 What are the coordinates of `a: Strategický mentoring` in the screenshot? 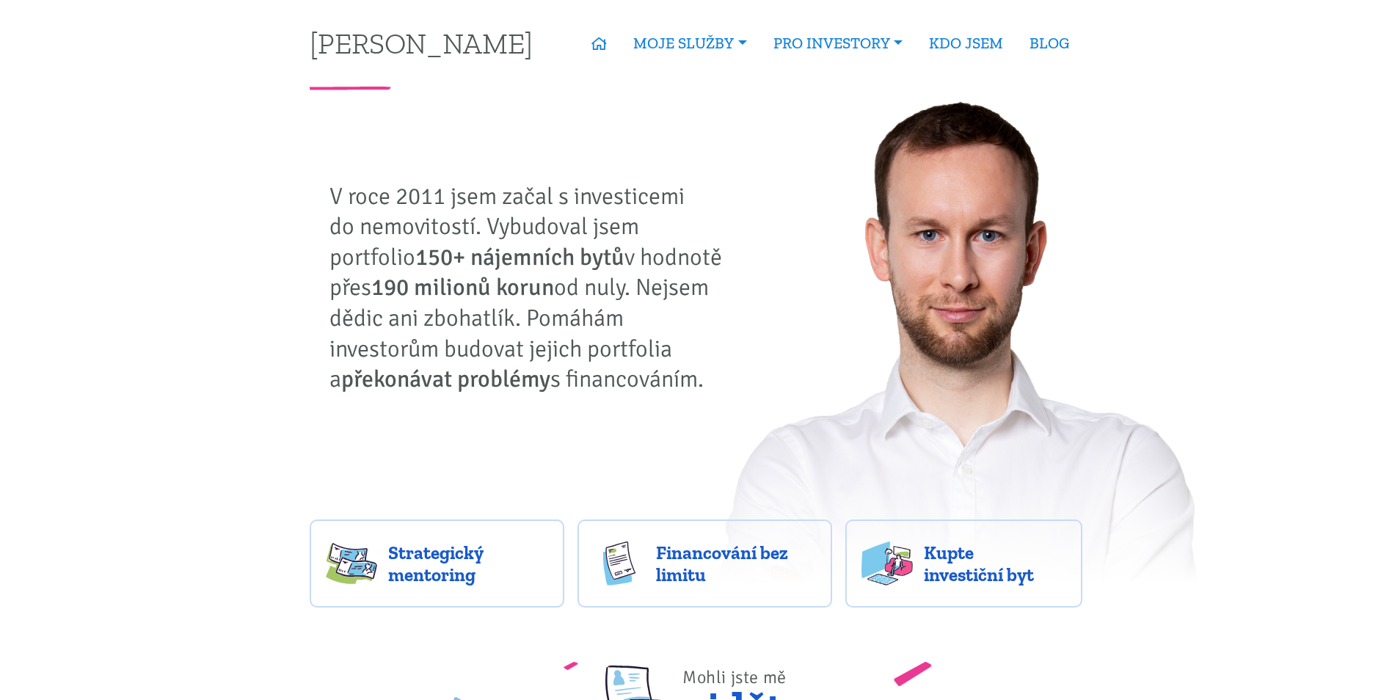 It's located at (437, 564).